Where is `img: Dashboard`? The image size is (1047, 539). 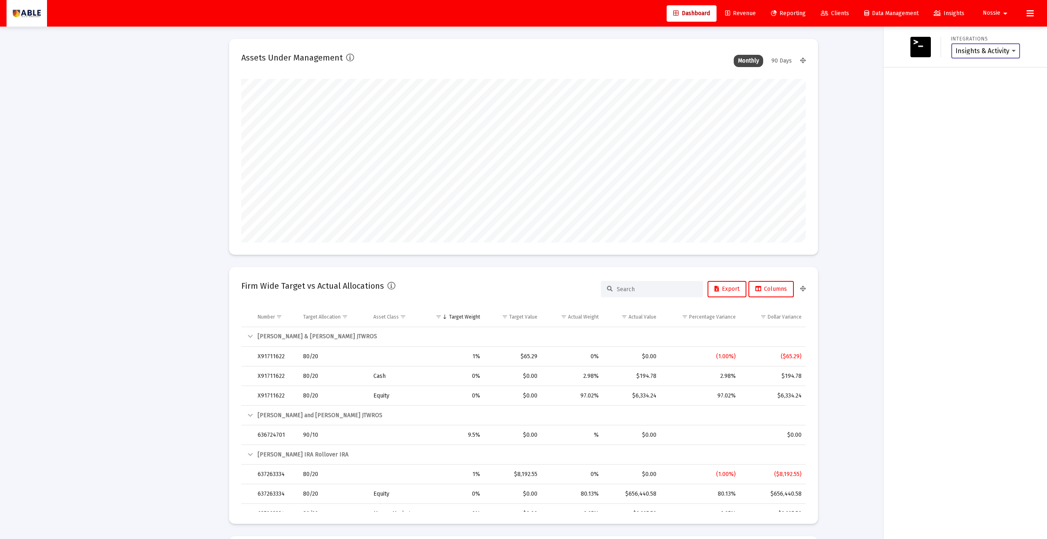
img: Dashboard is located at coordinates (27, 13).